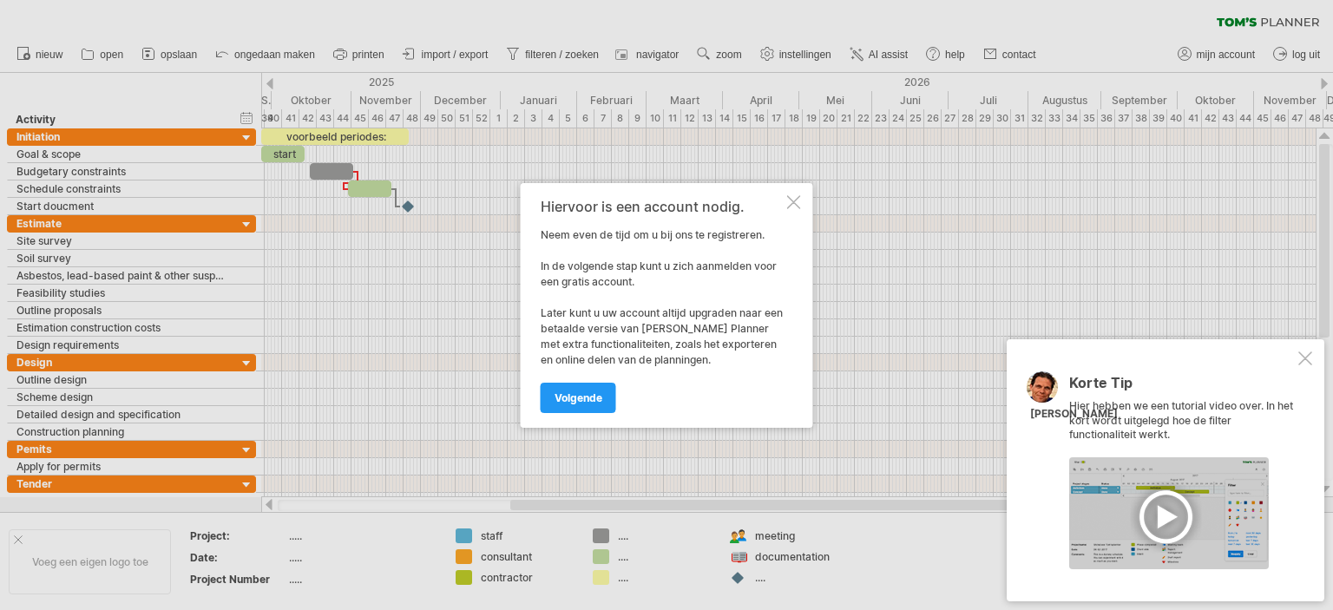 The height and width of the screenshot is (610, 1333). What do you see at coordinates (578, 397) in the screenshot?
I see `span: volgende` at bounding box center [578, 397].